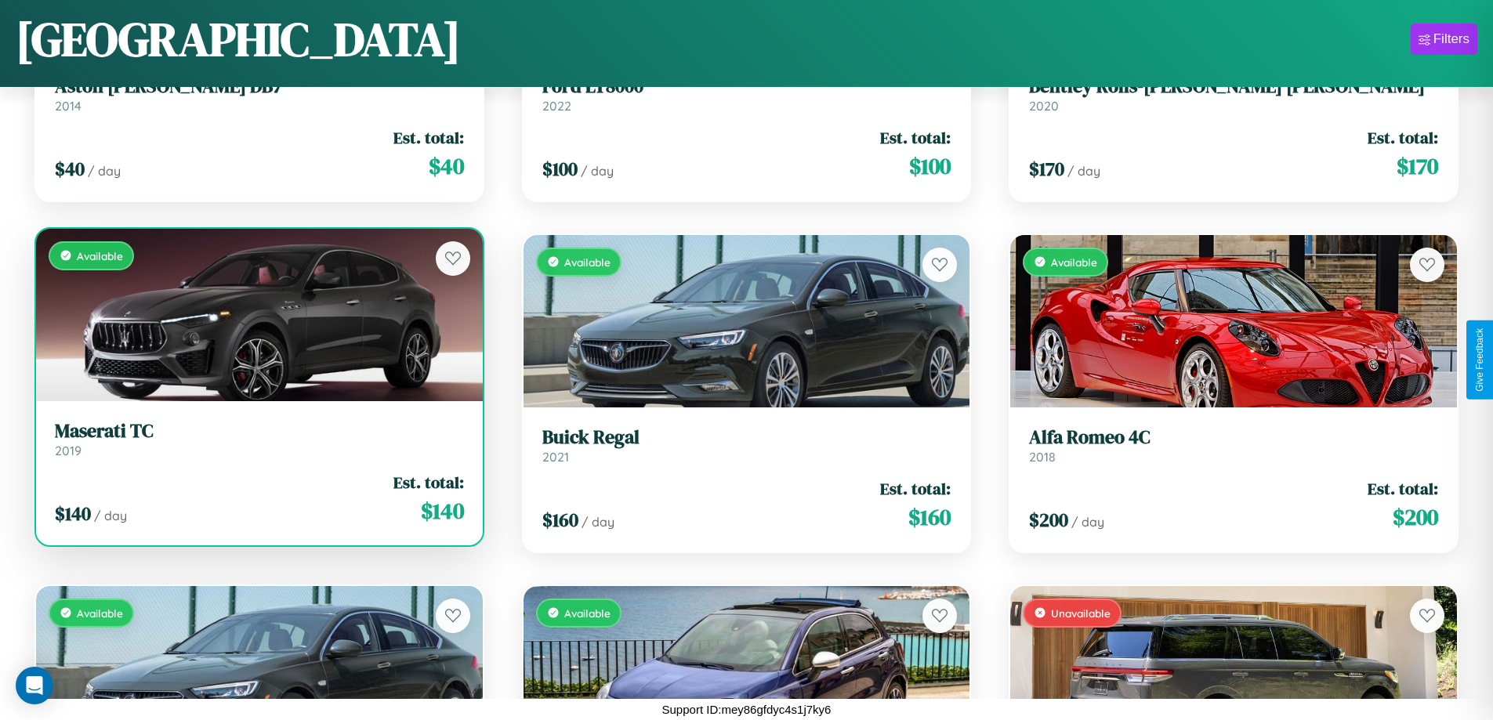  What do you see at coordinates (1081, 613) in the screenshot?
I see `span: Unavailable` at bounding box center [1081, 613].